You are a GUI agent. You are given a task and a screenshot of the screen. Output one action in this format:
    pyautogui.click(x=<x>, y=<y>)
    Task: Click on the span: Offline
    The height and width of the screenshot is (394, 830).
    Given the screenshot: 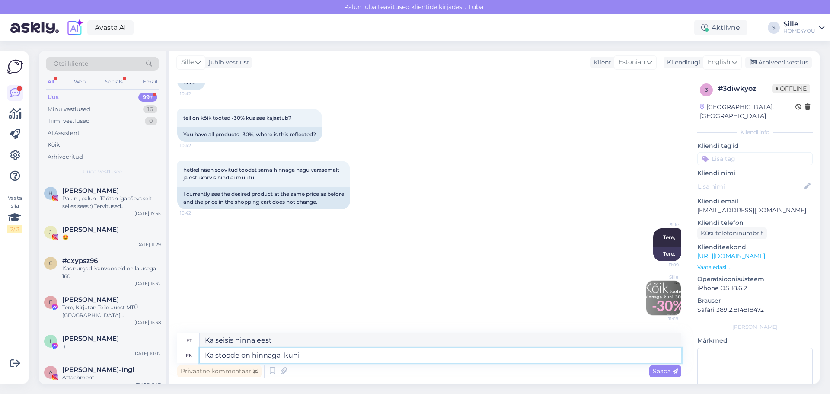 What is the action you would take?
    pyautogui.click(x=791, y=89)
    